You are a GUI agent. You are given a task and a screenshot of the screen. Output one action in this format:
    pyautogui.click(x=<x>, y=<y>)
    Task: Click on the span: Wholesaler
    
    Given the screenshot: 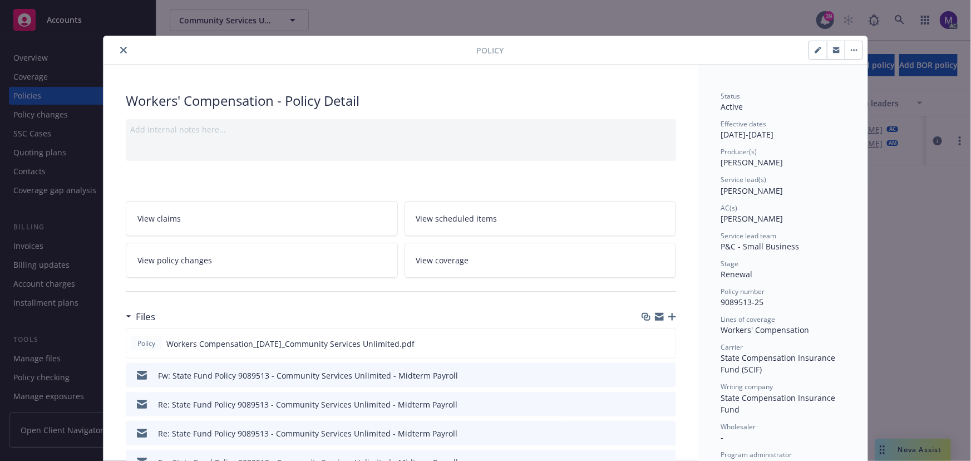 What is the action you would take?
    pyautogui.click(x=738, y=426)
    